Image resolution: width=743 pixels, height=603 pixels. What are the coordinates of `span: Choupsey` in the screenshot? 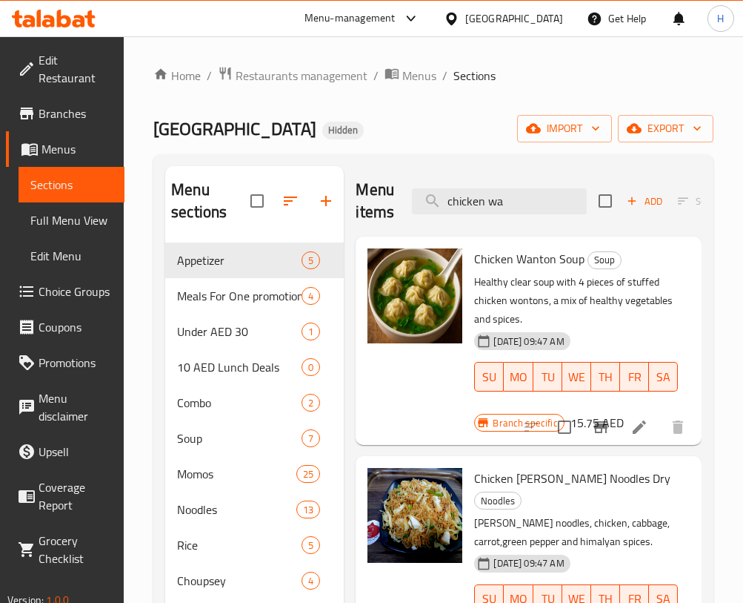 It's located at (239, 580).